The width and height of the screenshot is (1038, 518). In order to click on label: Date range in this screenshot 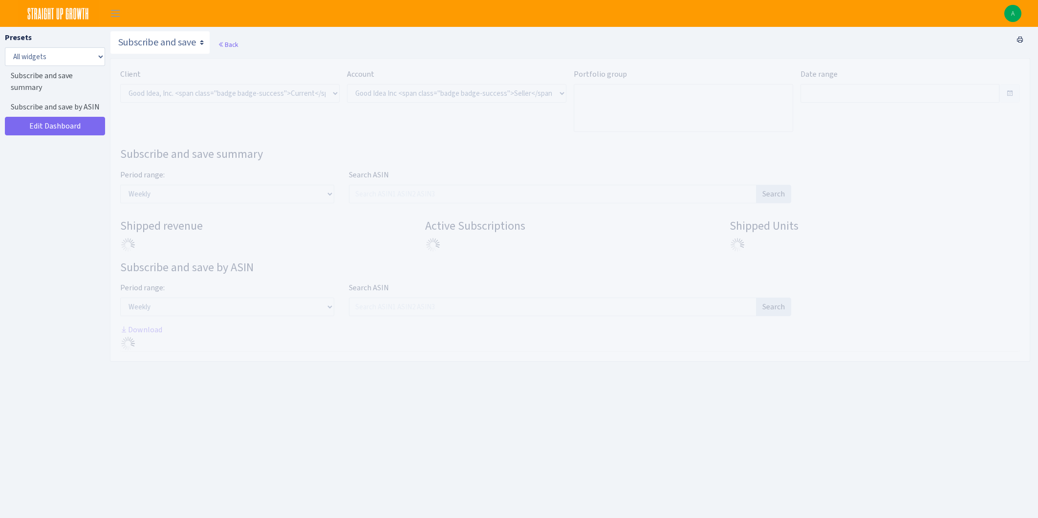, I will do `click(819, 74)`.